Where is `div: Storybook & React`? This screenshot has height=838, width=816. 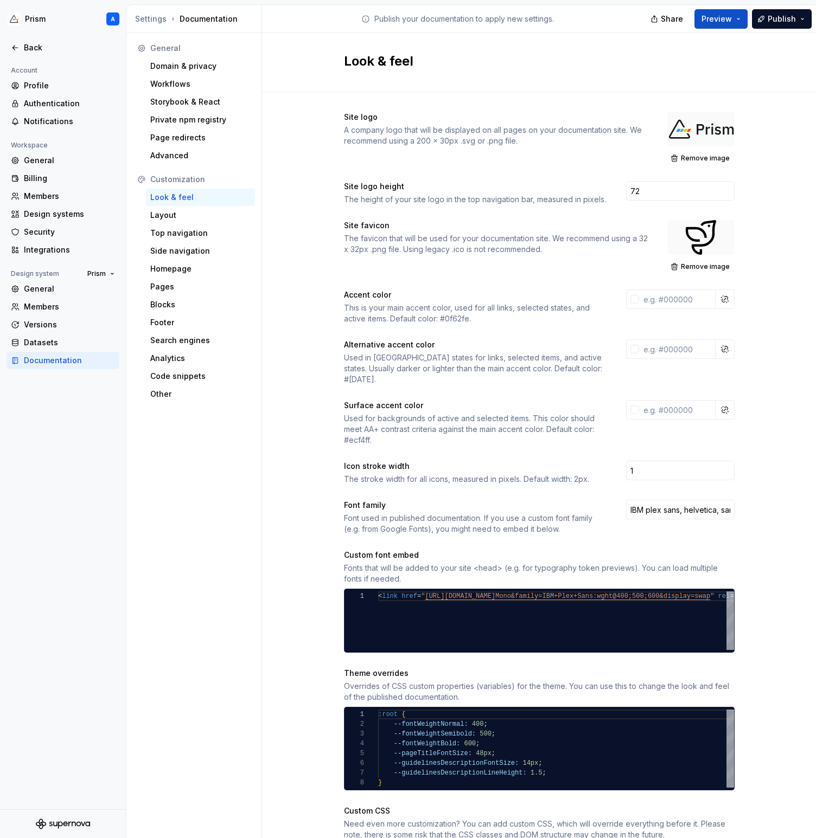
div: Storybook & React is located at coordinates (200, 102).